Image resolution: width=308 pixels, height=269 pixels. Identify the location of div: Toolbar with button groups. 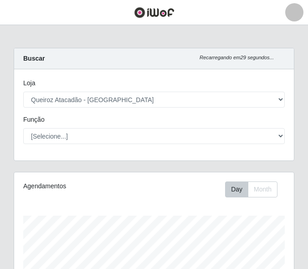
(255, 189).